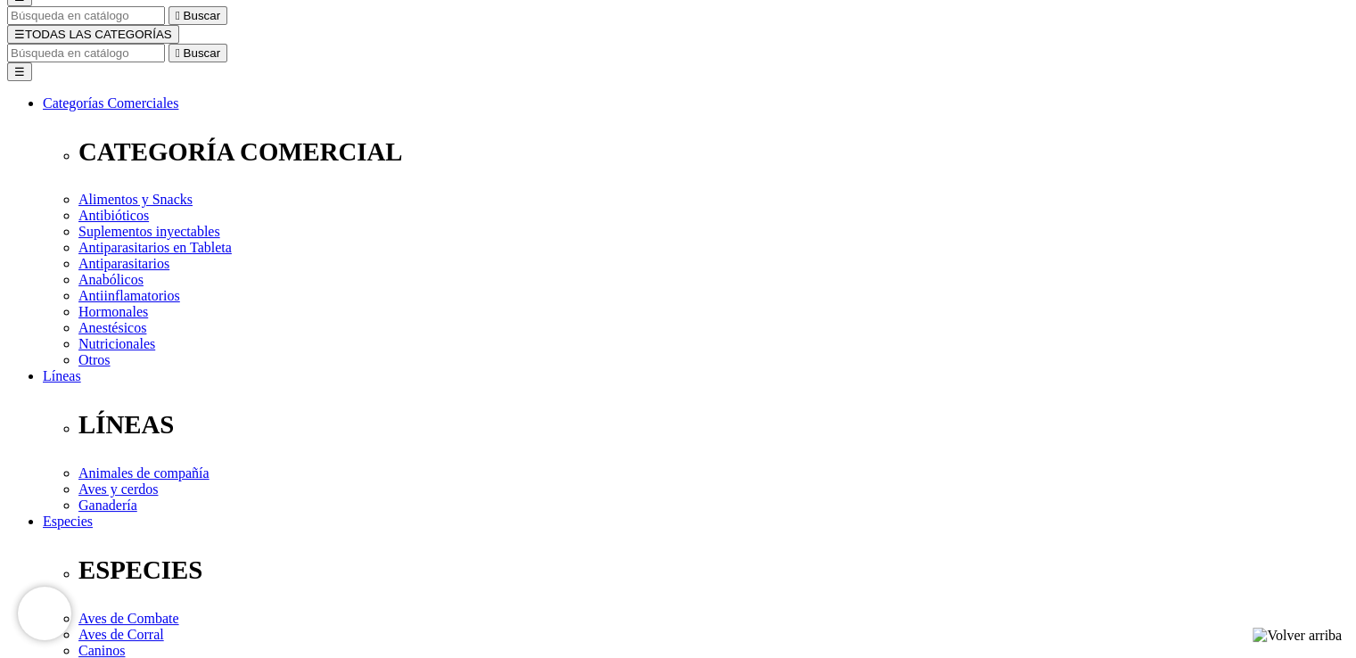 The image size is (1356, 658). What do you see at coordinates (93, 34) in the screenshot?
I see `button: ☰TODAS LAS CATEGORÍAS` at bounding box center [93, 34].